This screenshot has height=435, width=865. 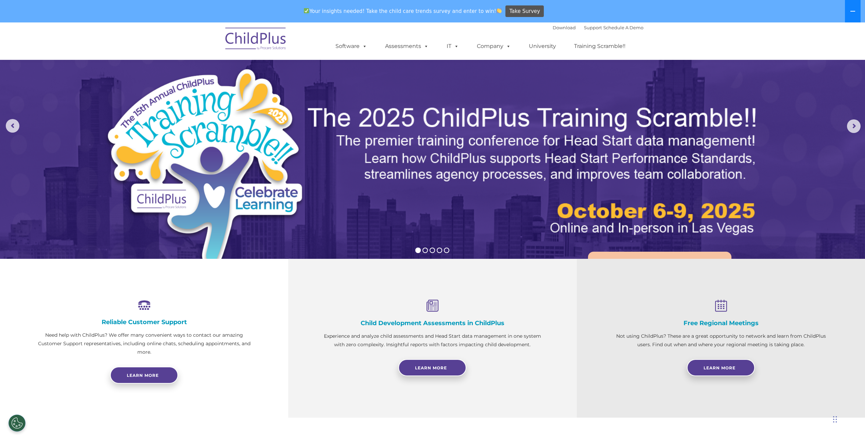 I want to click on h4: Child Development Assessments in ChildPlus, so click(x=432, y=323).